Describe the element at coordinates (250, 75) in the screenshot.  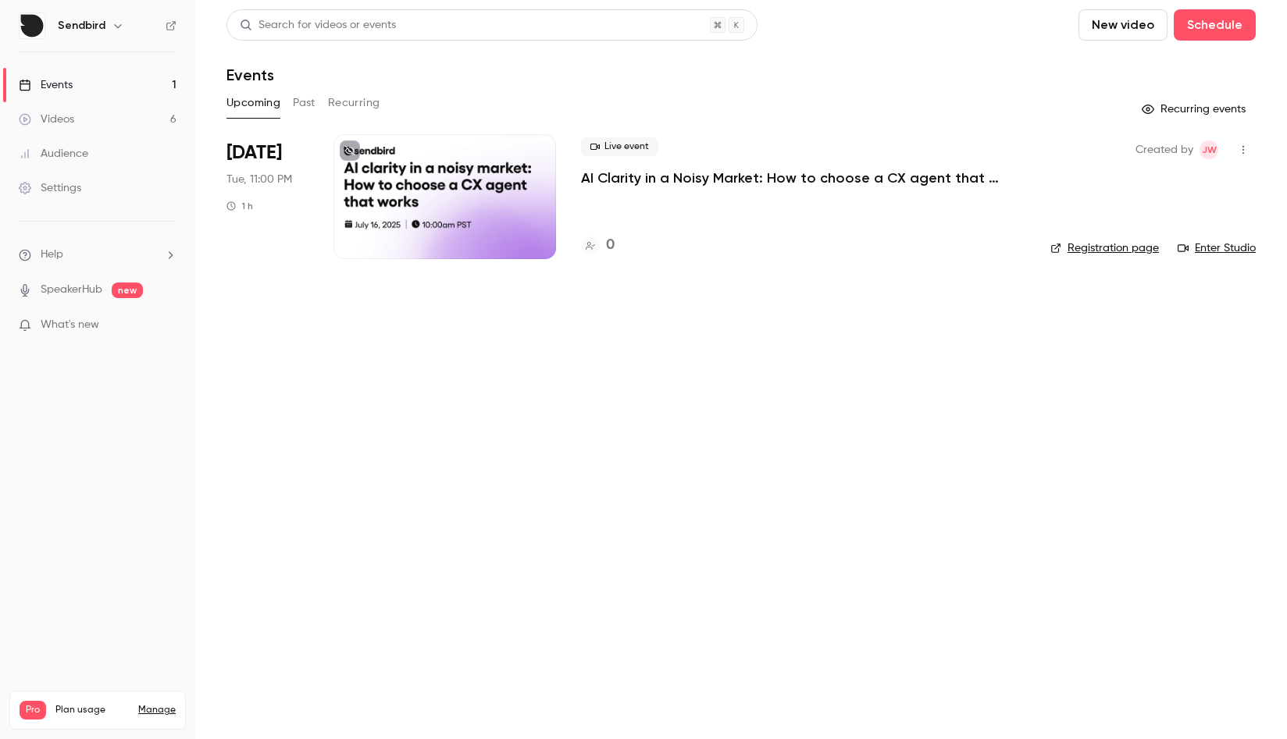
I see `h1: Events` at that location.